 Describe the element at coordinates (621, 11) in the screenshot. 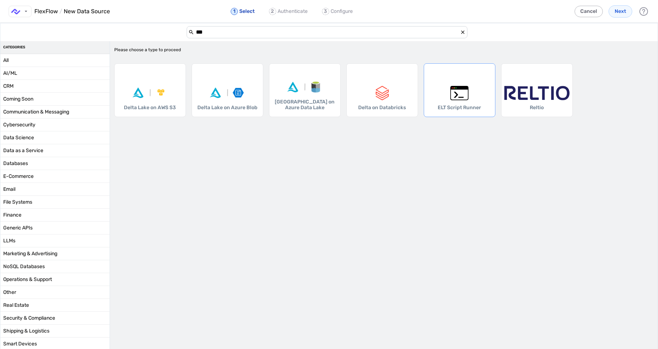

I see `span: Next` at that location.